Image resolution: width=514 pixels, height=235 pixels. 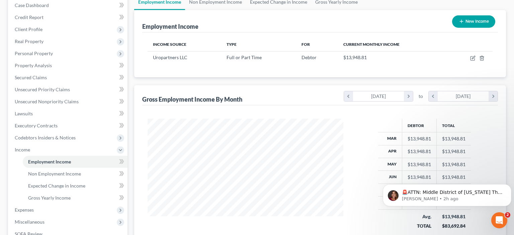 What do you see at coordinates (390, 152) in the screenshot?
I see `th: Apr` at bounding box center [390, 152].